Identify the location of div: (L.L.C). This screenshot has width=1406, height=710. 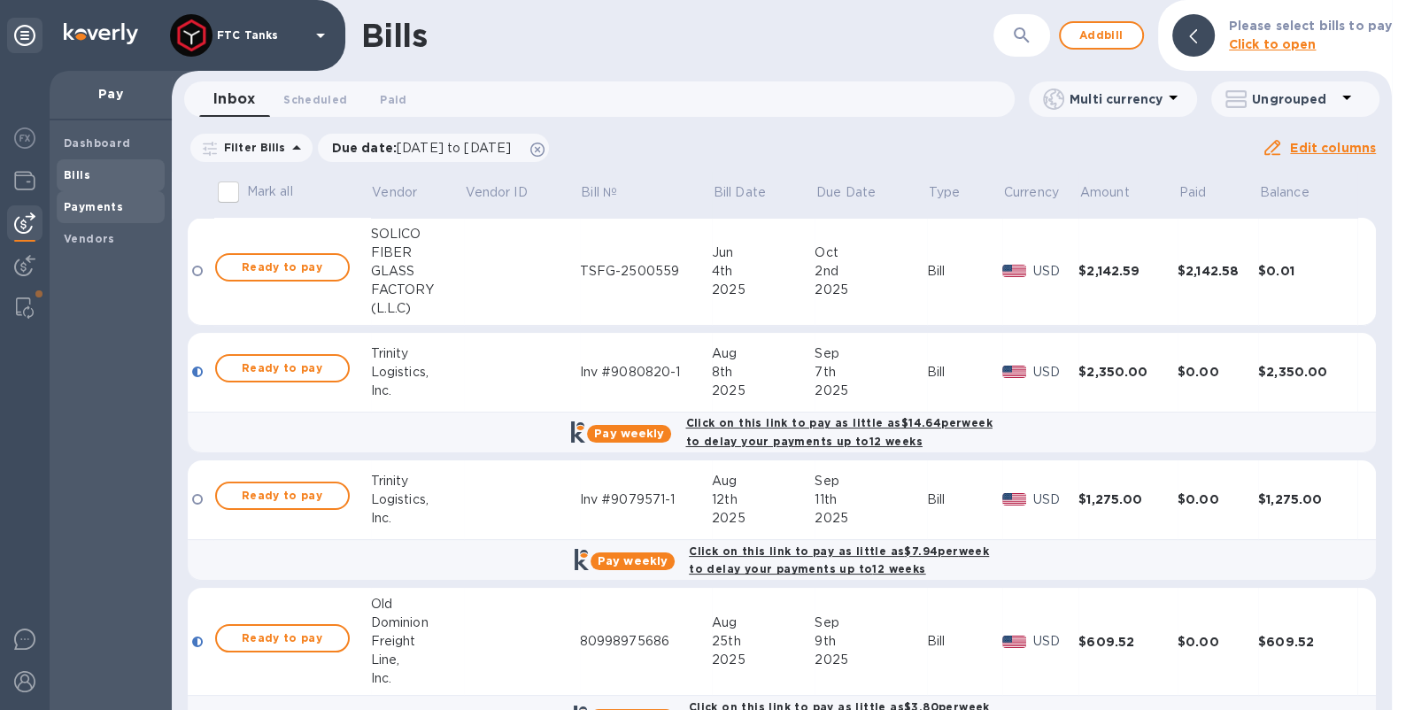
(417, 308).